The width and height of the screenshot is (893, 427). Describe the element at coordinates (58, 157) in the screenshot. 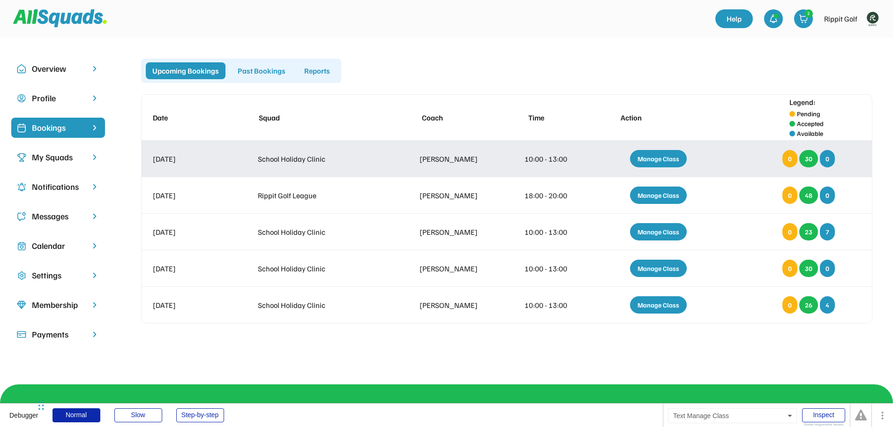

I see `div: My Squads` at that location.